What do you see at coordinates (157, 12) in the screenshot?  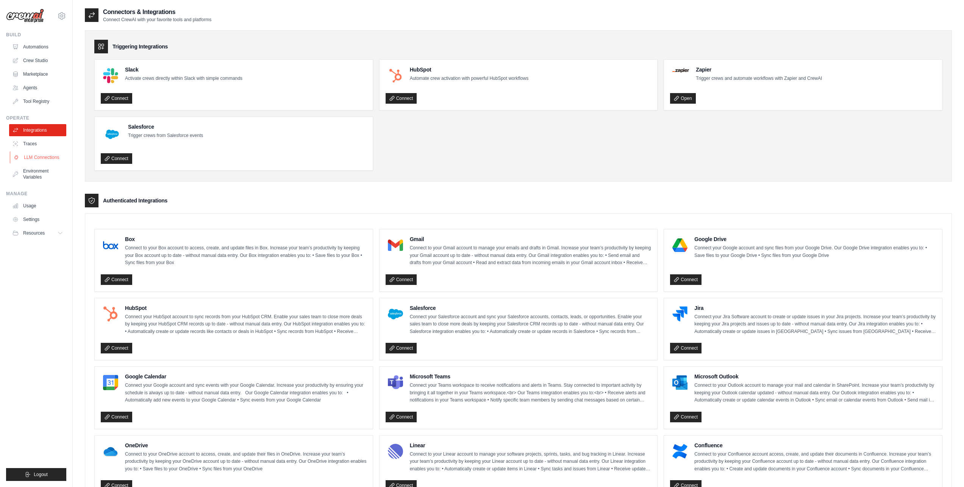 I see `h2: Connectors & Integrations` at bounding box center [157, 12].